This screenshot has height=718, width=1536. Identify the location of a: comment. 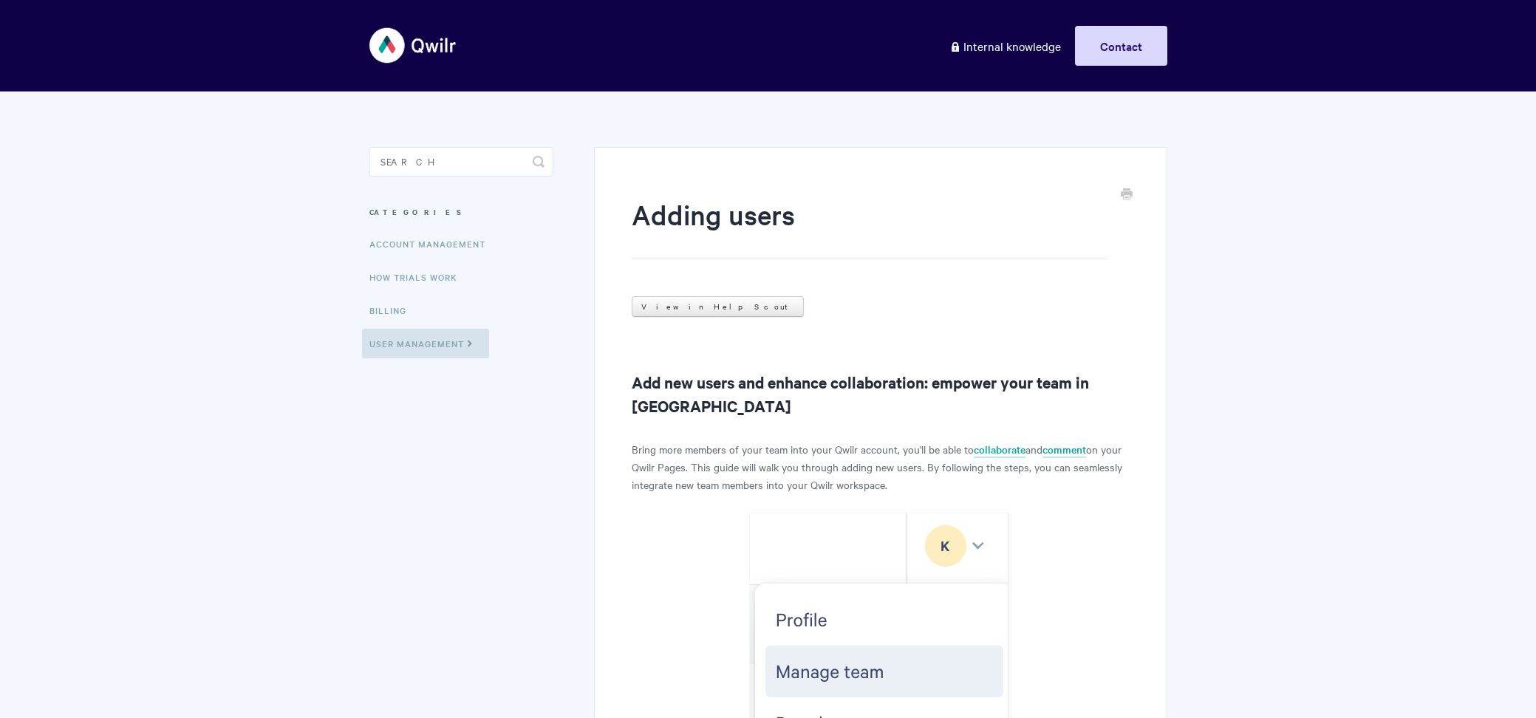
(1064, 450).